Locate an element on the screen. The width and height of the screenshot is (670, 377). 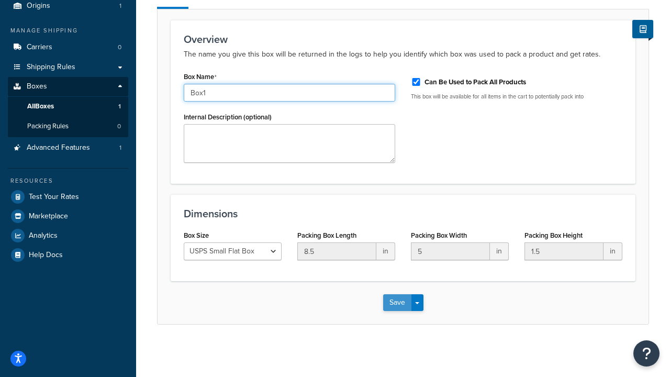
span: Carriers is located at coordinates (39, 47).